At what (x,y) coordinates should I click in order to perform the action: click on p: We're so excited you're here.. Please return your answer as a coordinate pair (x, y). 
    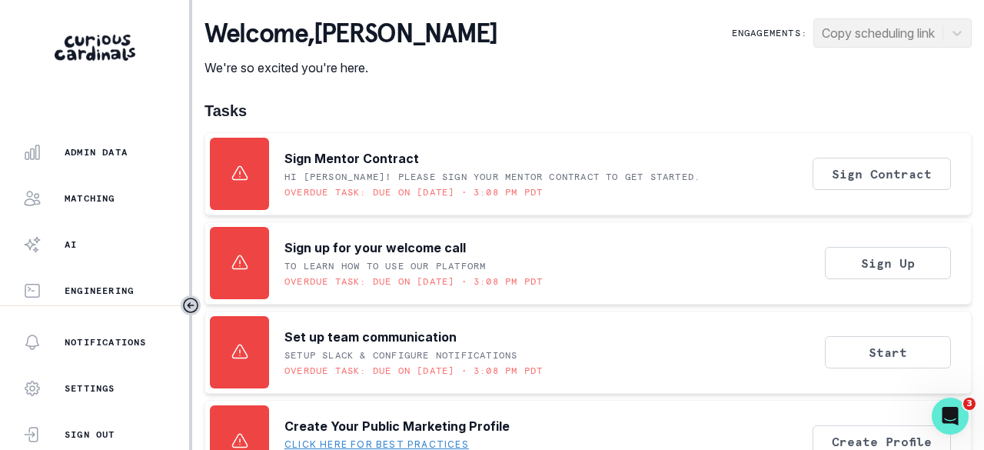
    Looking at the image, I should click on (351, 68).